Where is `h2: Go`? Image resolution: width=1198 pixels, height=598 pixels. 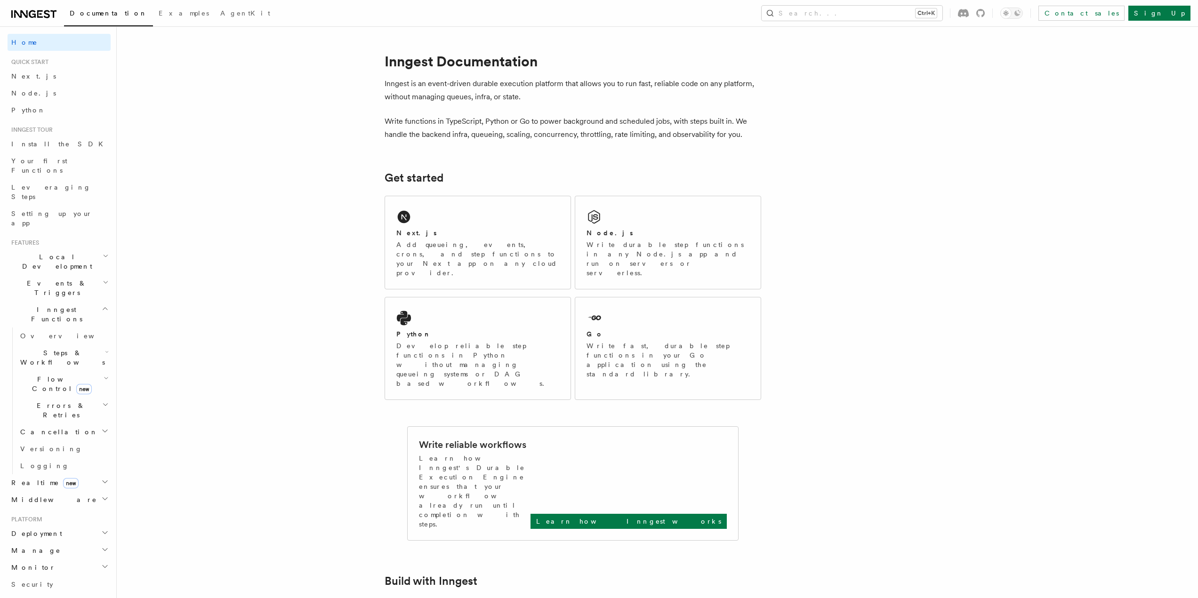 h2: Go is located at coordinates (595, 334).